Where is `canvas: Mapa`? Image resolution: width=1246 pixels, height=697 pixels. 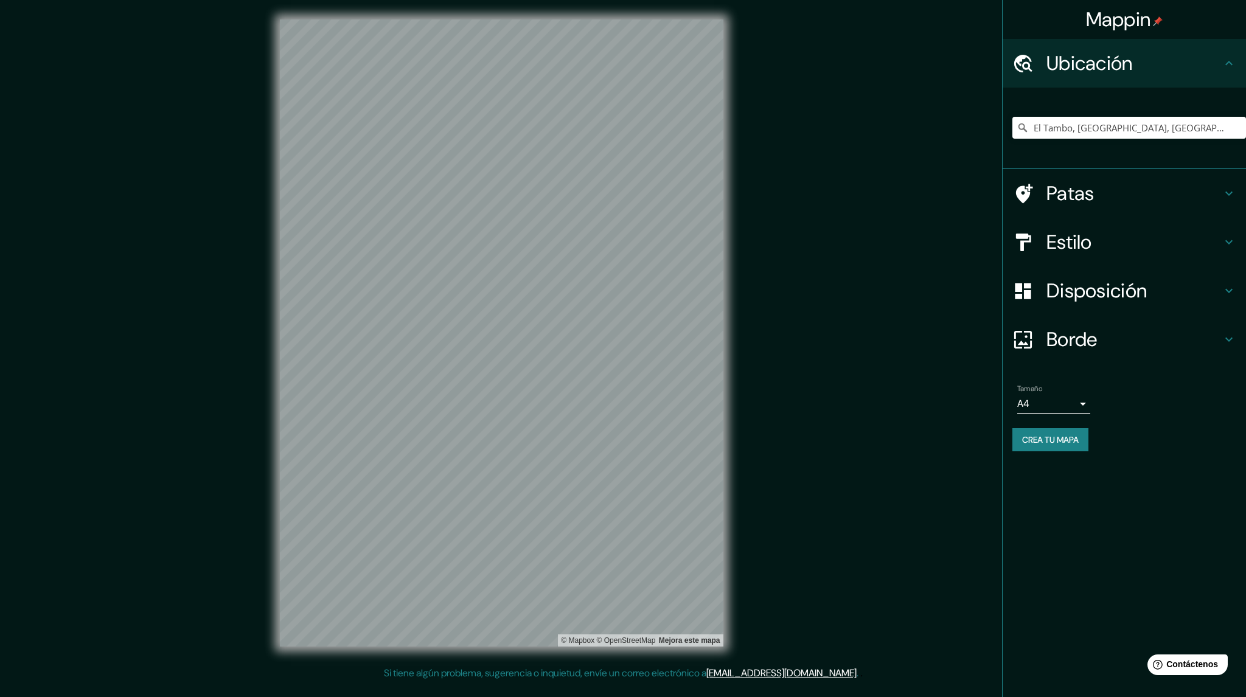
canvas: Mapa is located at coordinates (501, 333).